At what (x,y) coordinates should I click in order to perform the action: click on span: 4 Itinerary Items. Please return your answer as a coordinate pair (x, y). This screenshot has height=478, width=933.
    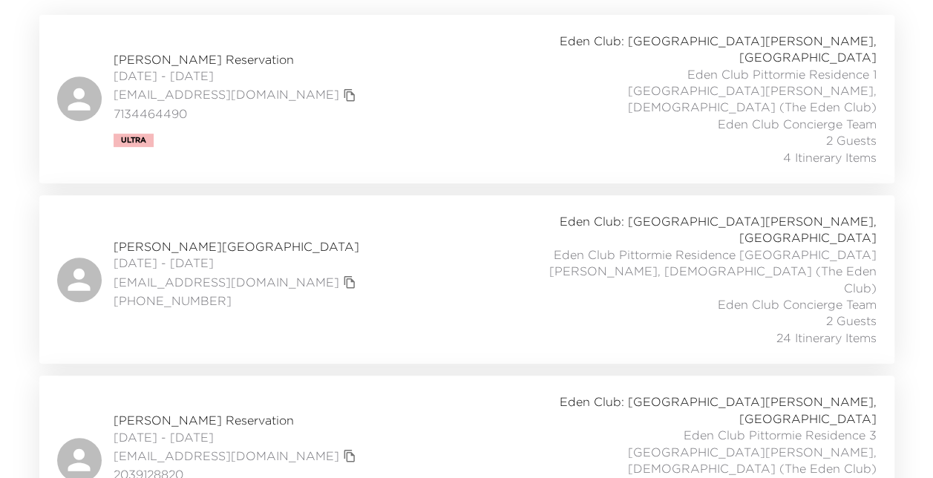
    Looking at the image, I should click on (830, 157).